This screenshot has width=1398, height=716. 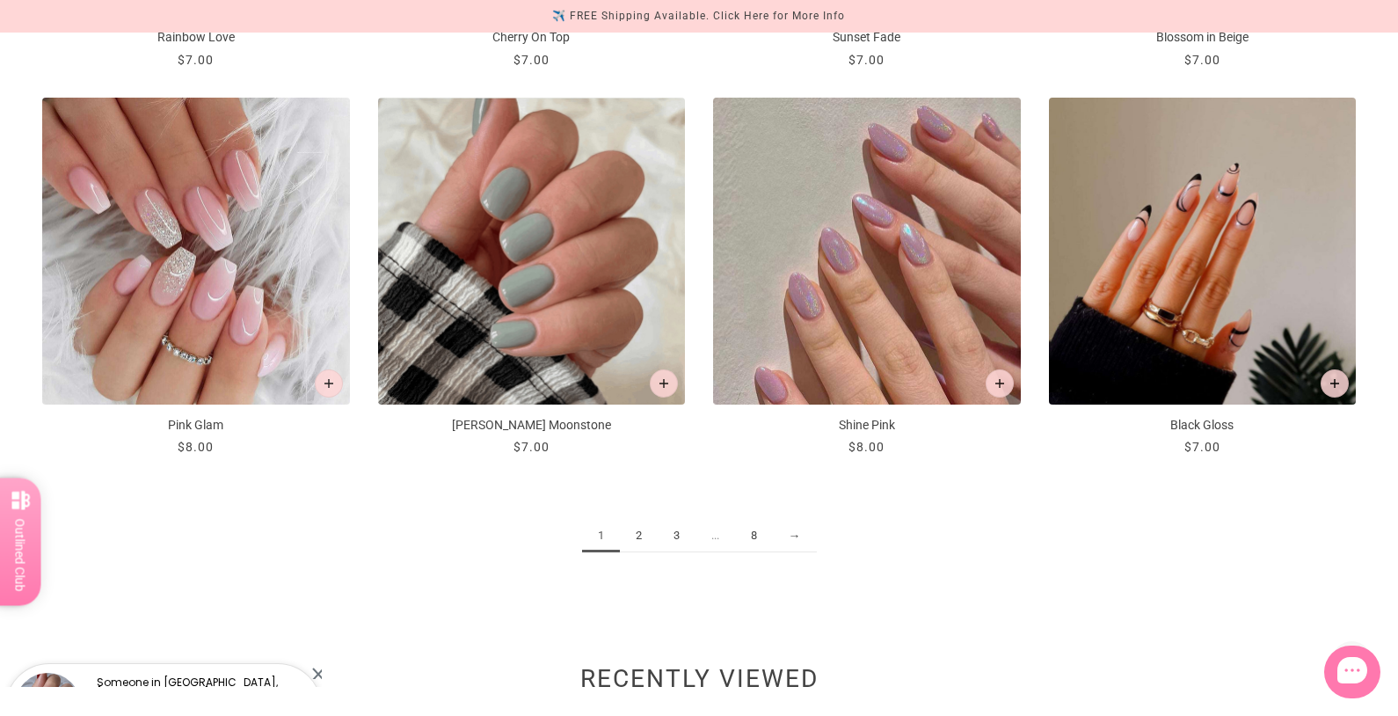 I want to click on a: 8, so click(x=754, y=536).